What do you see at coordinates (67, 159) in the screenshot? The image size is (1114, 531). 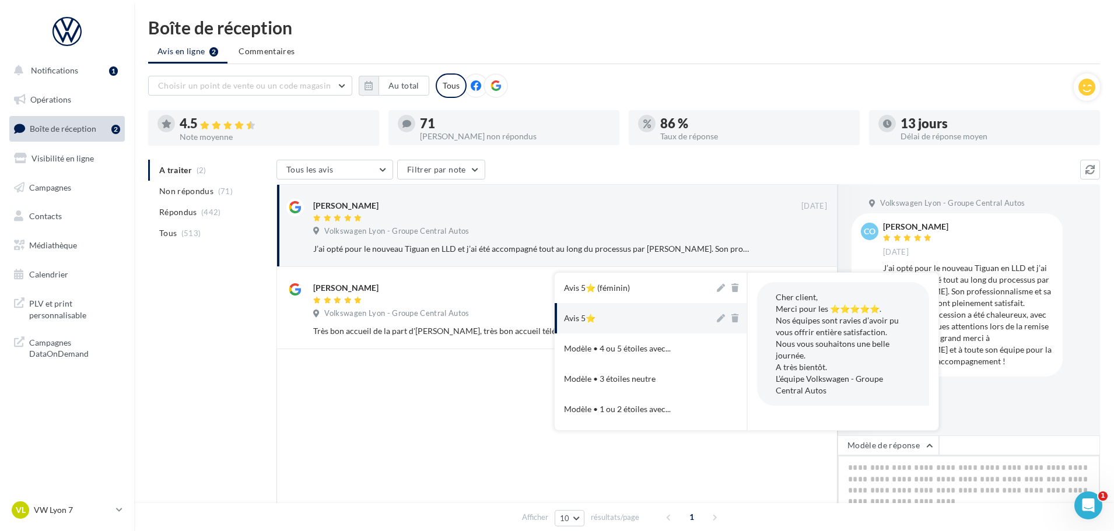 I see `a: Visibilité en ligne` at bounding box center [67, 159].